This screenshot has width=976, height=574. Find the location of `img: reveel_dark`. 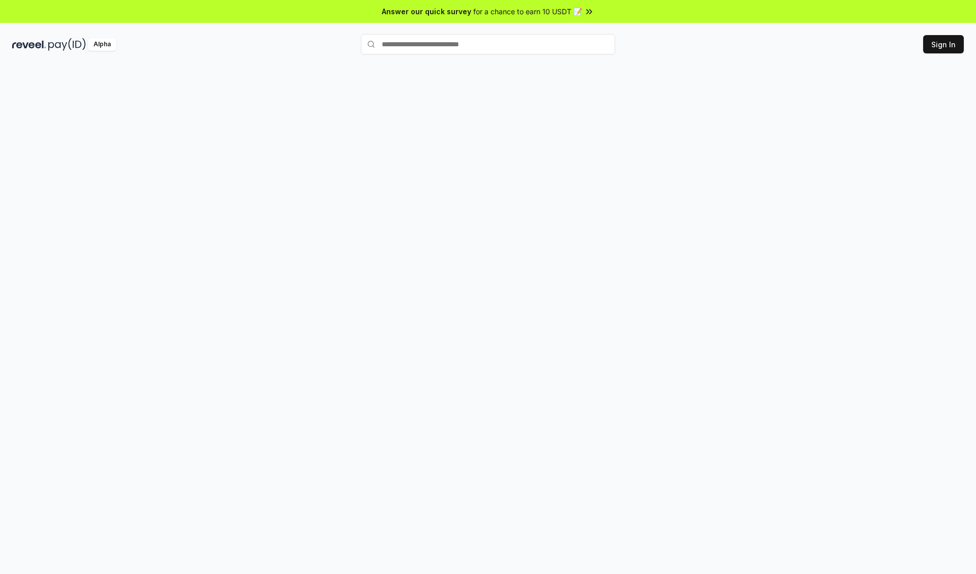

img: reveel_dark is located at coordinates (29, 44).